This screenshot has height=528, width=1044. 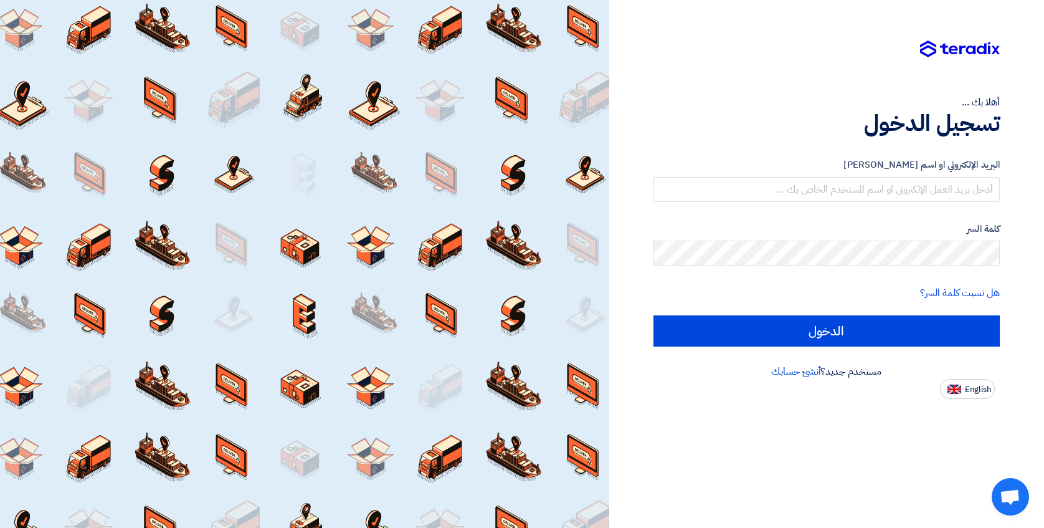 What do you see at coordinates (827, 123) in the screenshot?
I see `h1: تسجيل الدخول` at bounding box center [827, 123].